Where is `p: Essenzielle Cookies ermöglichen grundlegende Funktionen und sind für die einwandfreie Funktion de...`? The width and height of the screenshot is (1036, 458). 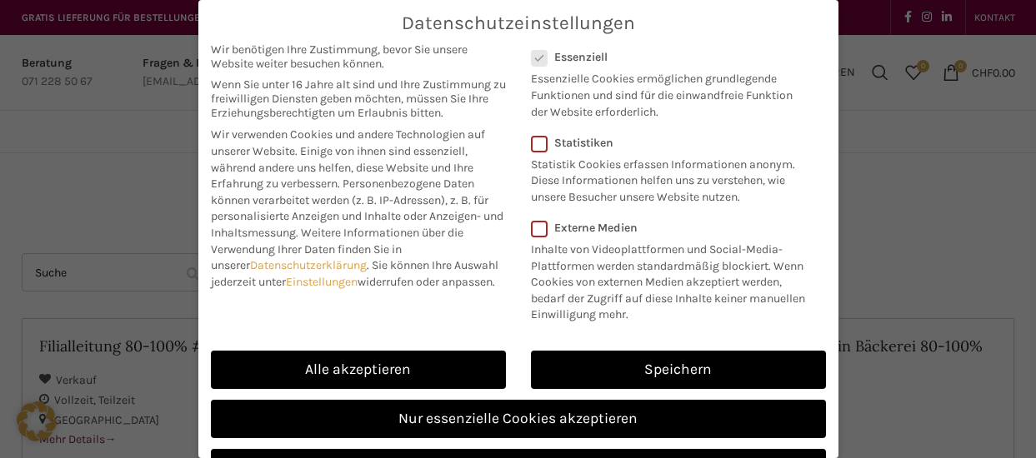 p: Essenzielle Cookies ermöglichen grundlegende Funktionen und sind für die einwandfreie Funktion de... is located at coordinates (668, 92).